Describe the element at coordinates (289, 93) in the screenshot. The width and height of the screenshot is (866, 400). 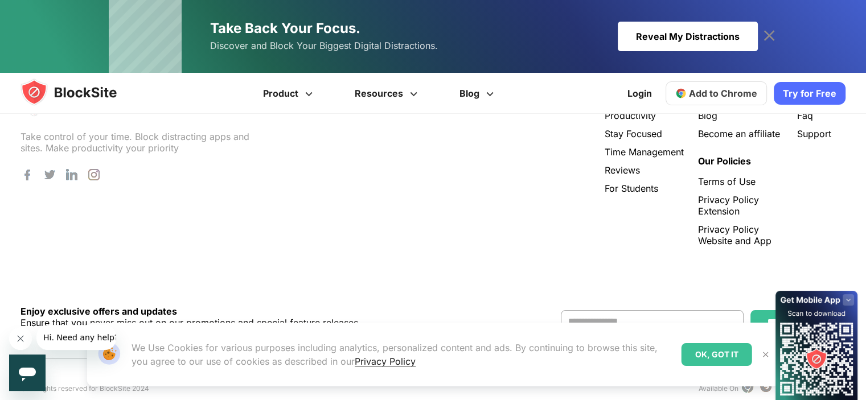
I see `a: Product` at that location.